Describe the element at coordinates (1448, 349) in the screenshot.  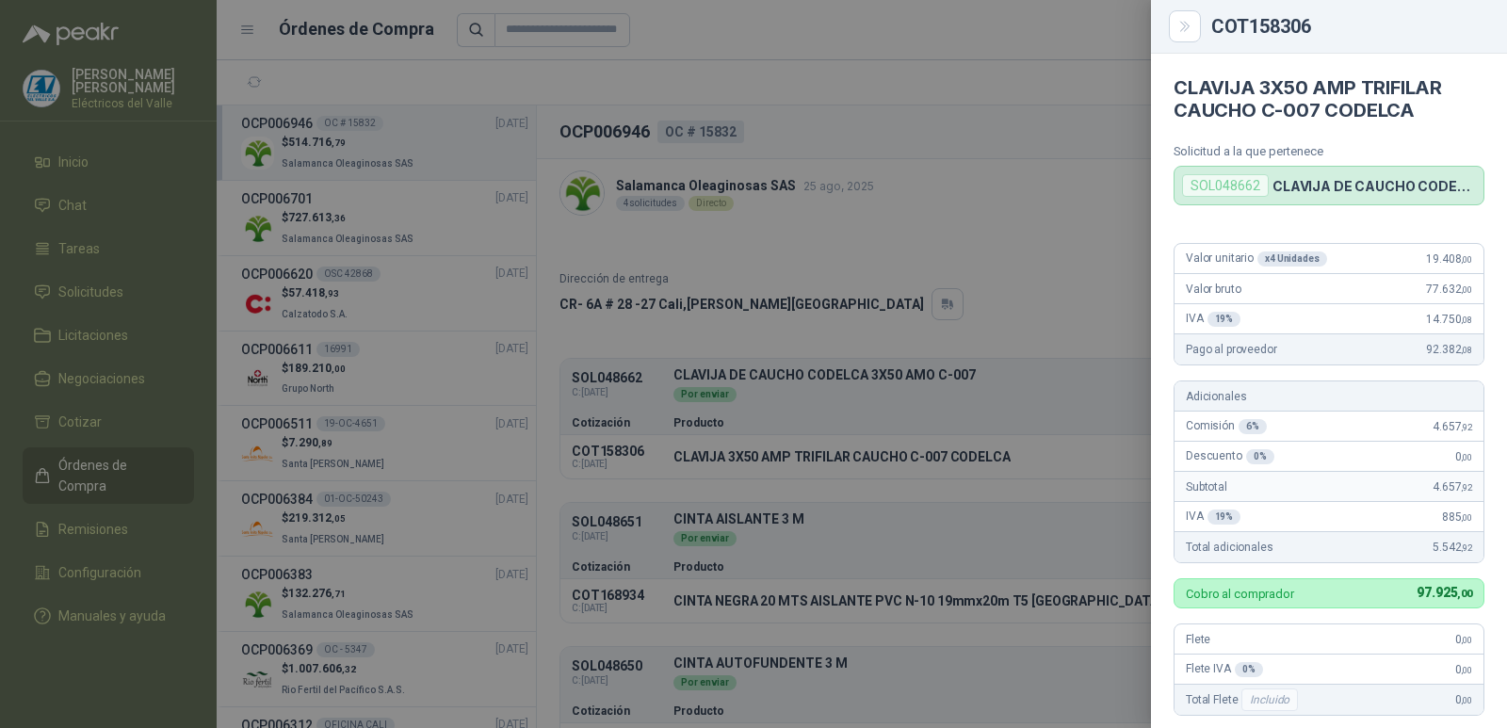
I see `span: 92.382` at that location.